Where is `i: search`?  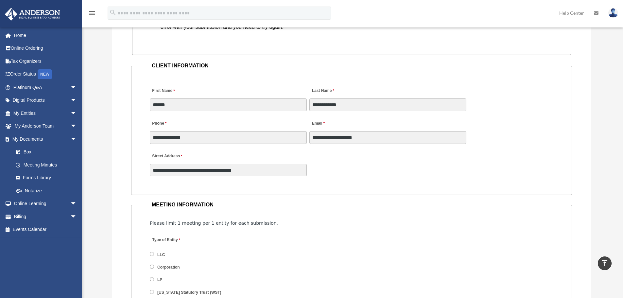 i: search is located at coordinates (113, 12).